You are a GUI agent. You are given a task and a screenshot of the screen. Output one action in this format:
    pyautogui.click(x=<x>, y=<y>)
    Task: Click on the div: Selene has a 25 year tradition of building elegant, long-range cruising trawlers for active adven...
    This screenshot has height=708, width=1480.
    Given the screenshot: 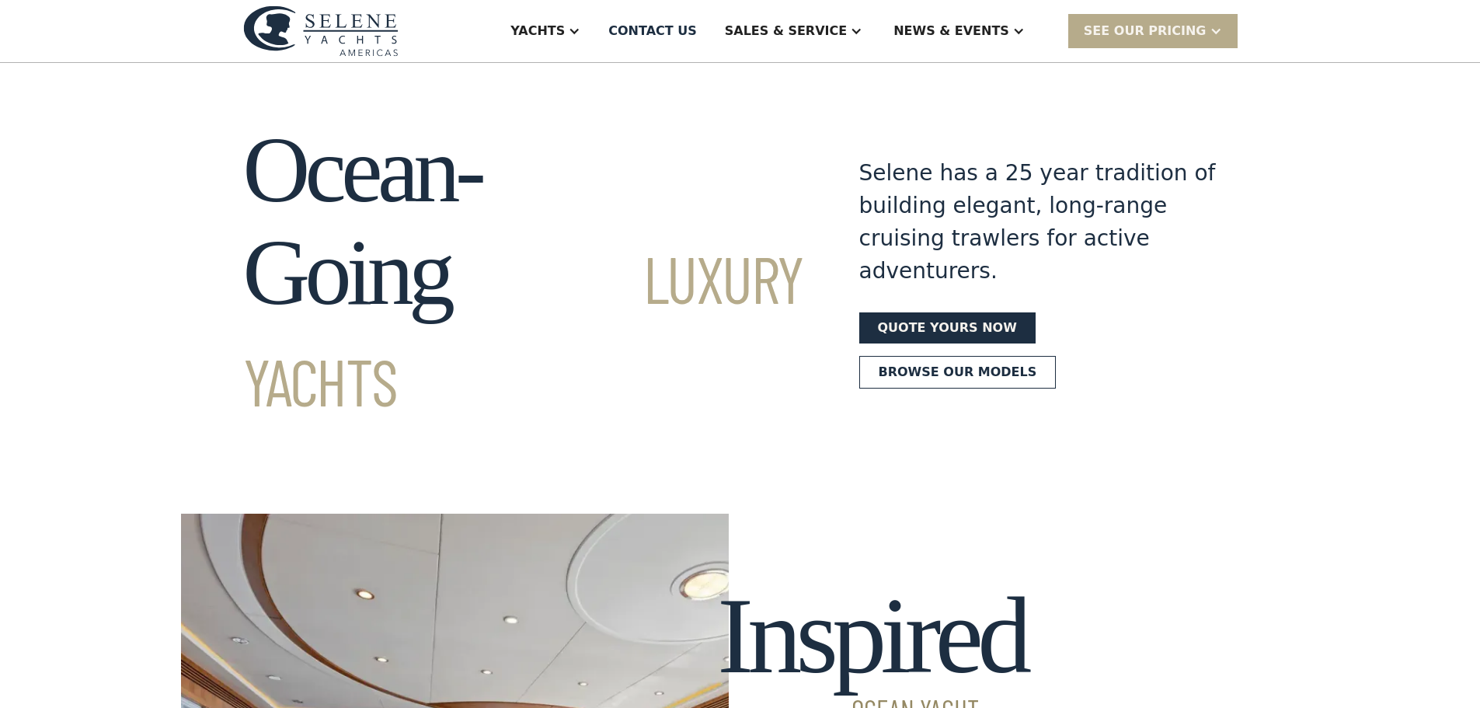 What is the action you would take?
    pyautogui.click(x=1038, y=222)
    